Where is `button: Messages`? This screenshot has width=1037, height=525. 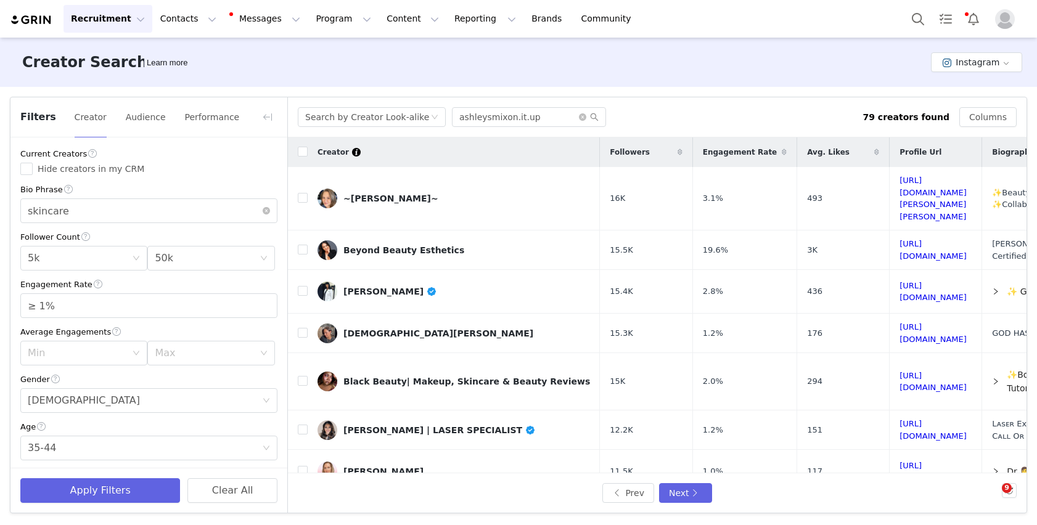
button: Messages is located at coordinates (266, 18).